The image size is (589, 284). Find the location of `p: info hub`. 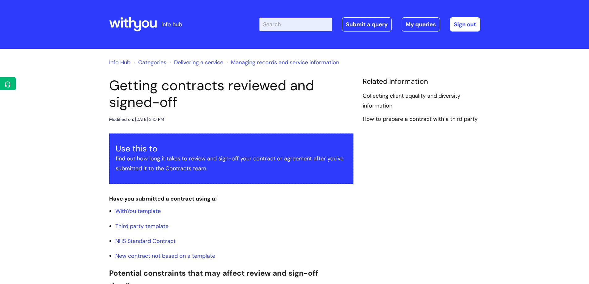

p: info hub is located at coordinates (172, 24).